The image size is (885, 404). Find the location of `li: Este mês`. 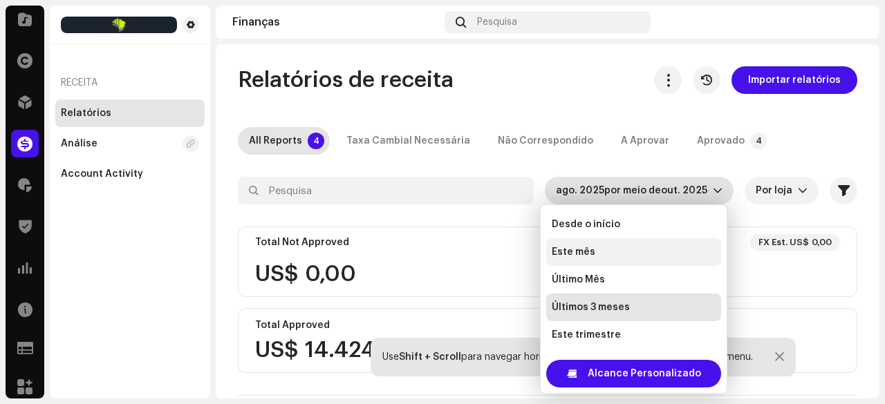

li: Este mês is located at coordinates (633, 252).